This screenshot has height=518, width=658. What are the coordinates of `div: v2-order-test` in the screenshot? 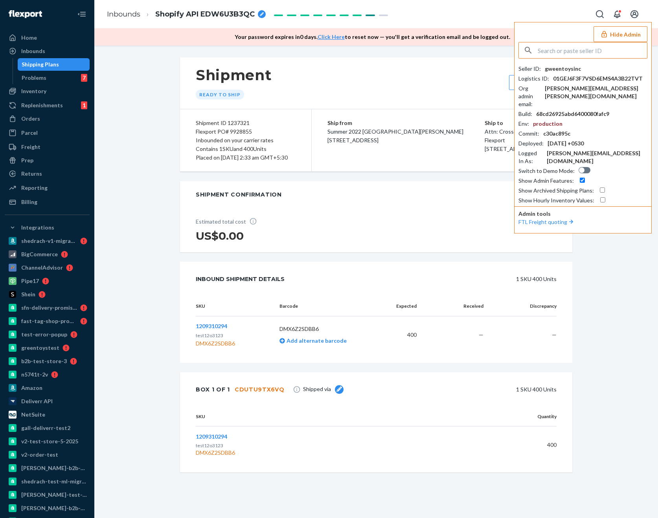 It's located at (40, 455).